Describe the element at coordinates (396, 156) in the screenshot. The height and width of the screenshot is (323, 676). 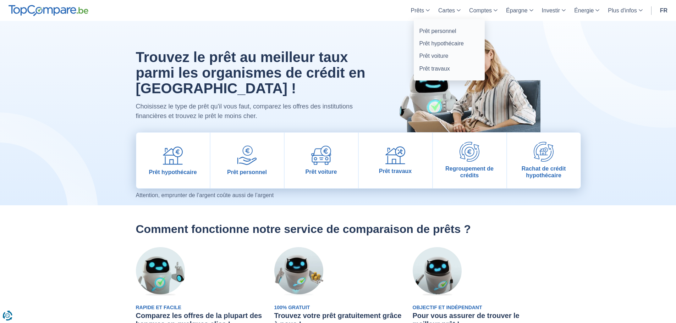
I see `img: Prêt travaux` at that location.